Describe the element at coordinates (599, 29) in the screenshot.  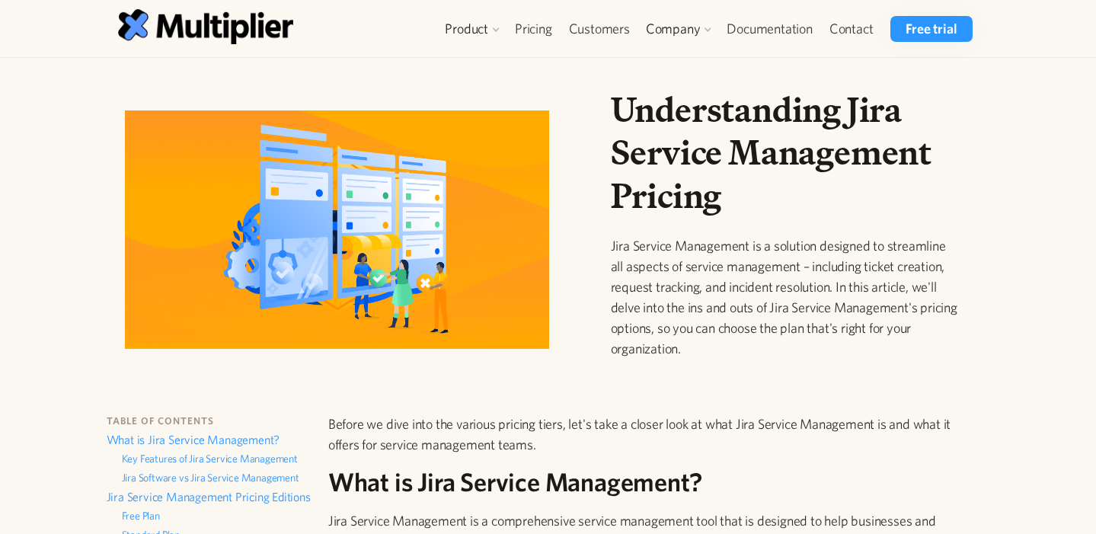
I see `a: Customers` at that location.